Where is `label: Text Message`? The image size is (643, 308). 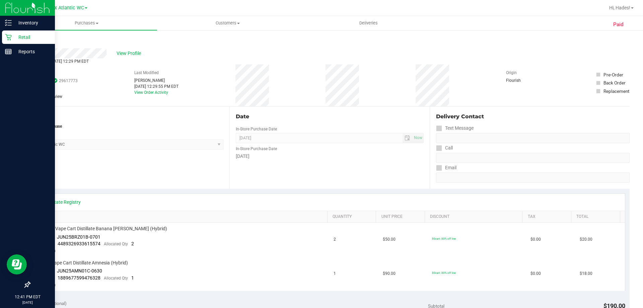 label: Text Message is located at coordinates (455, 128).